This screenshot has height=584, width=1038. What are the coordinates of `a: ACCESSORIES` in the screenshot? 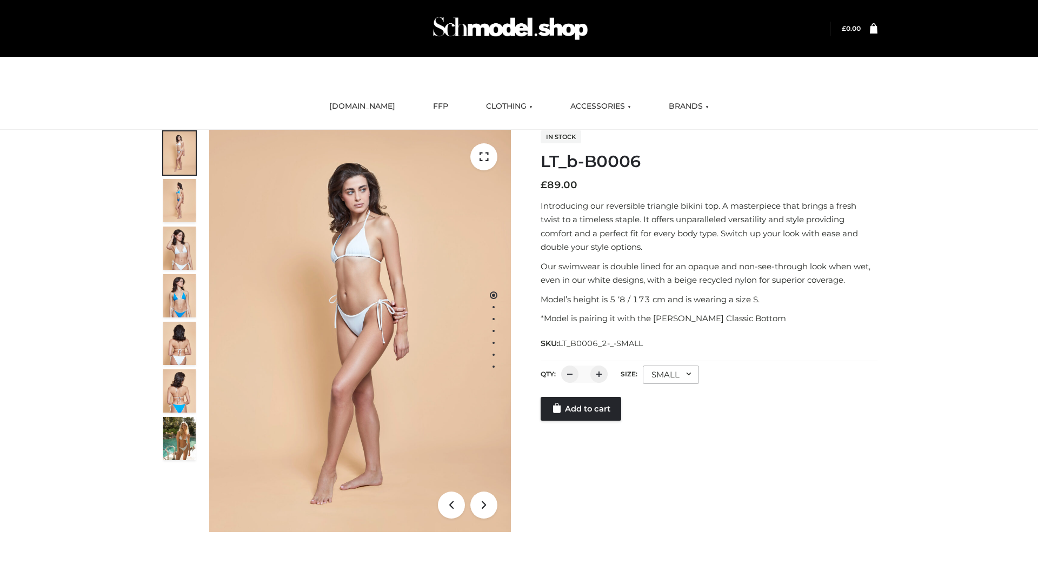 It's located at (601, 107).